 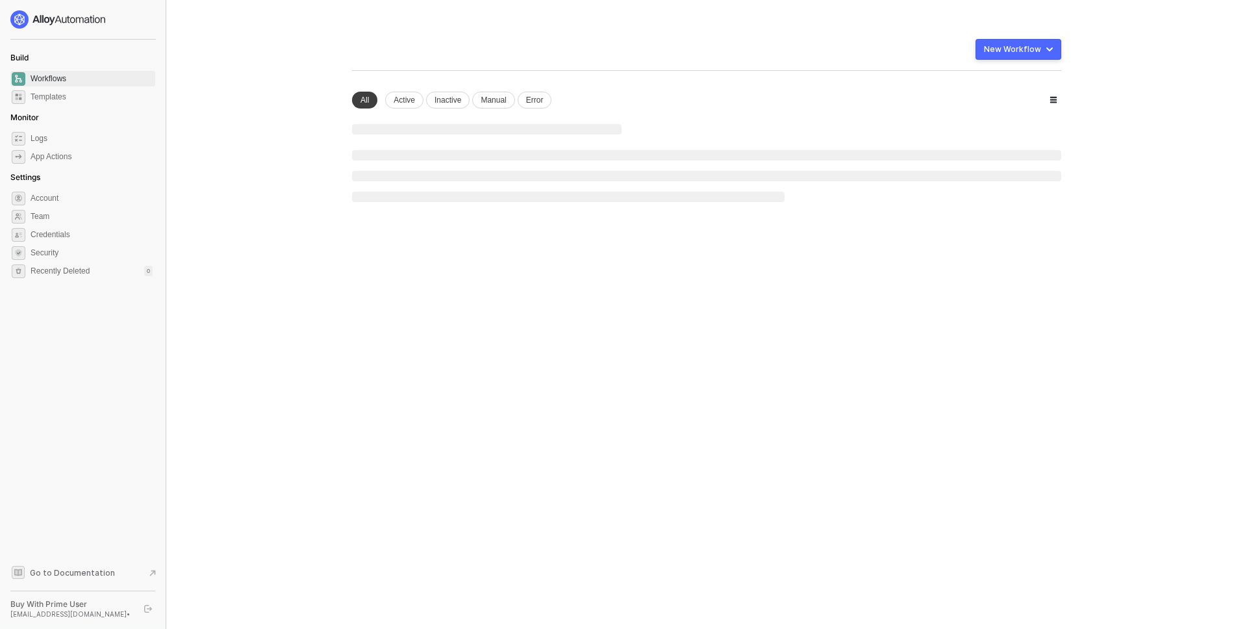 I want to click on span: dashboard, so click(x=18, y=79).